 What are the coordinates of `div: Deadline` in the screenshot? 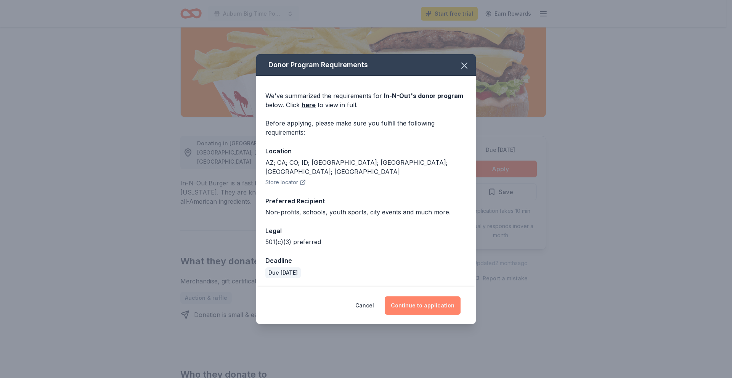 It's located at (366, 261).